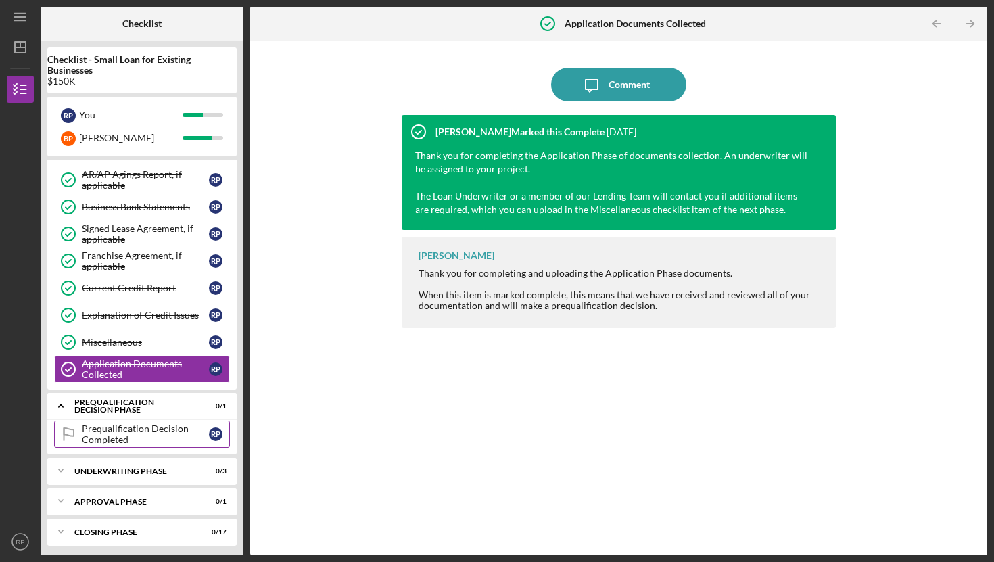 The image size is (994, 562). Describe the element at coordinates (20, 542) in the screenshot. I see `button: RP` at that location.